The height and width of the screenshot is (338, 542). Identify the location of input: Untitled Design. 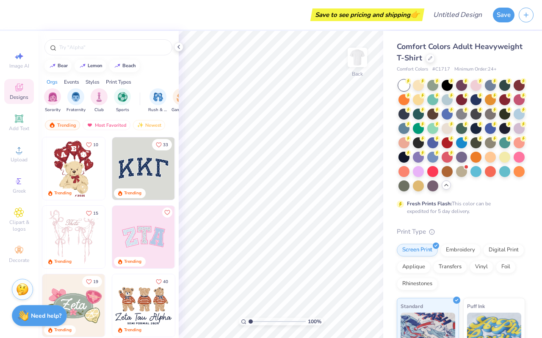
(457, 15).